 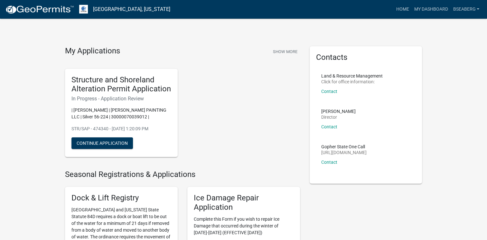 What do you see at coordinates (102, 143) in the screenshot?
I see `button: Continue Application` at bounding box center [102, 143].